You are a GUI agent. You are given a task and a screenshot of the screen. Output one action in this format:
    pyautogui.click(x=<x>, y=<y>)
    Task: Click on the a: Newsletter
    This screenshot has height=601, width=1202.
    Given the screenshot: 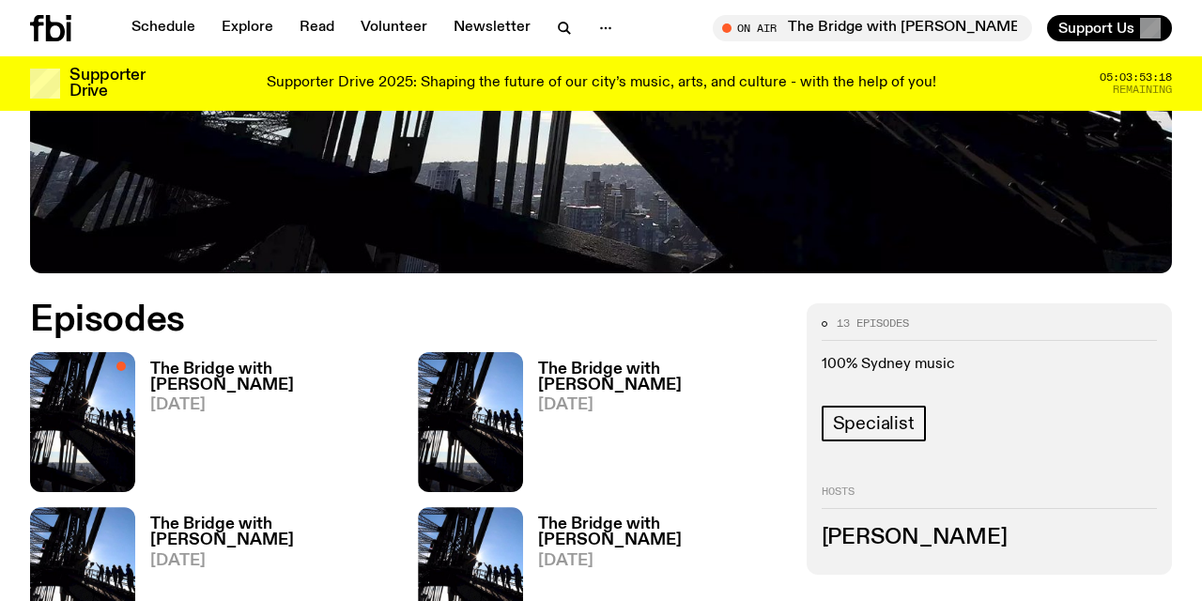 What is the action you would take?
    pyautogui.click(x=492, y=28)
    